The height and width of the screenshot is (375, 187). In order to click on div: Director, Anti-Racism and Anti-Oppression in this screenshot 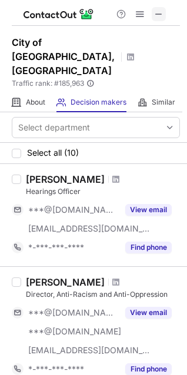, I will do `click(103, 295)`.